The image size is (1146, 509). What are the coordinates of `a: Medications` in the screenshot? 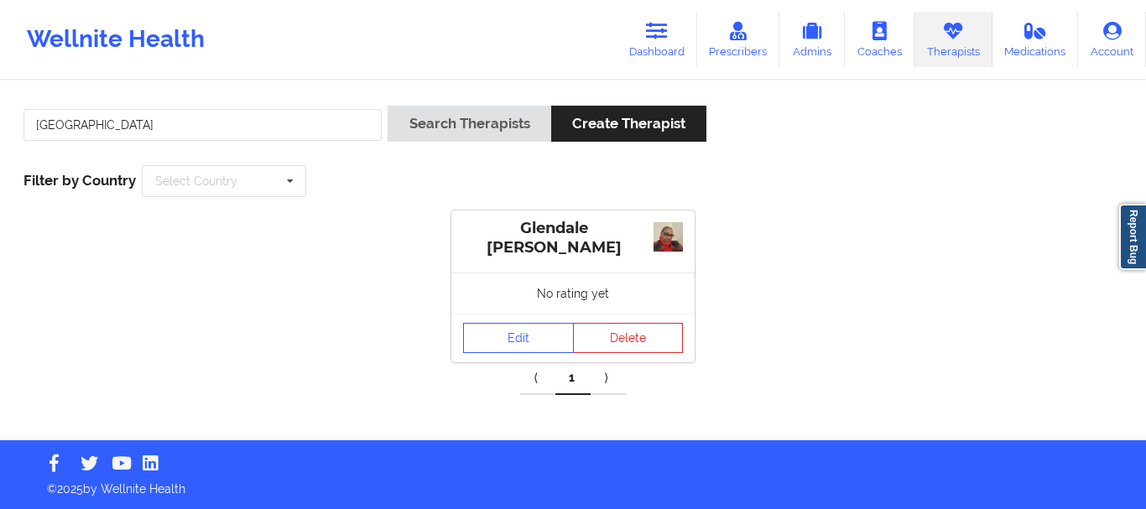 It's located at (1035, 39).